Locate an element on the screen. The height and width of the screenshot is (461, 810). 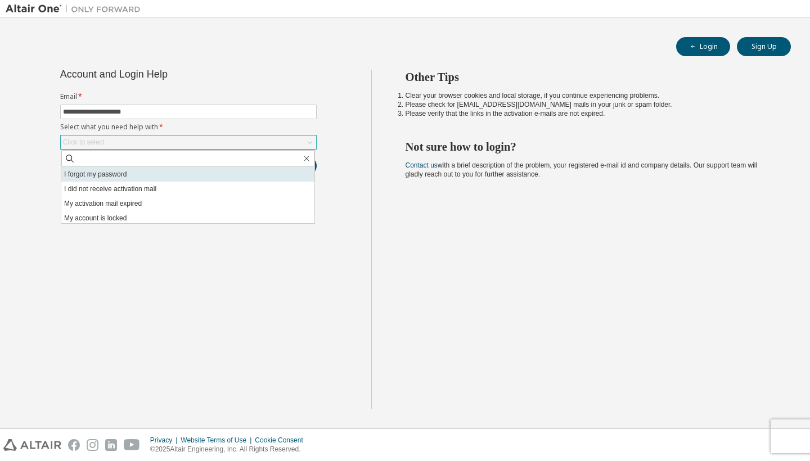
label: Select what you need help with is located at coordinates (188, 127).